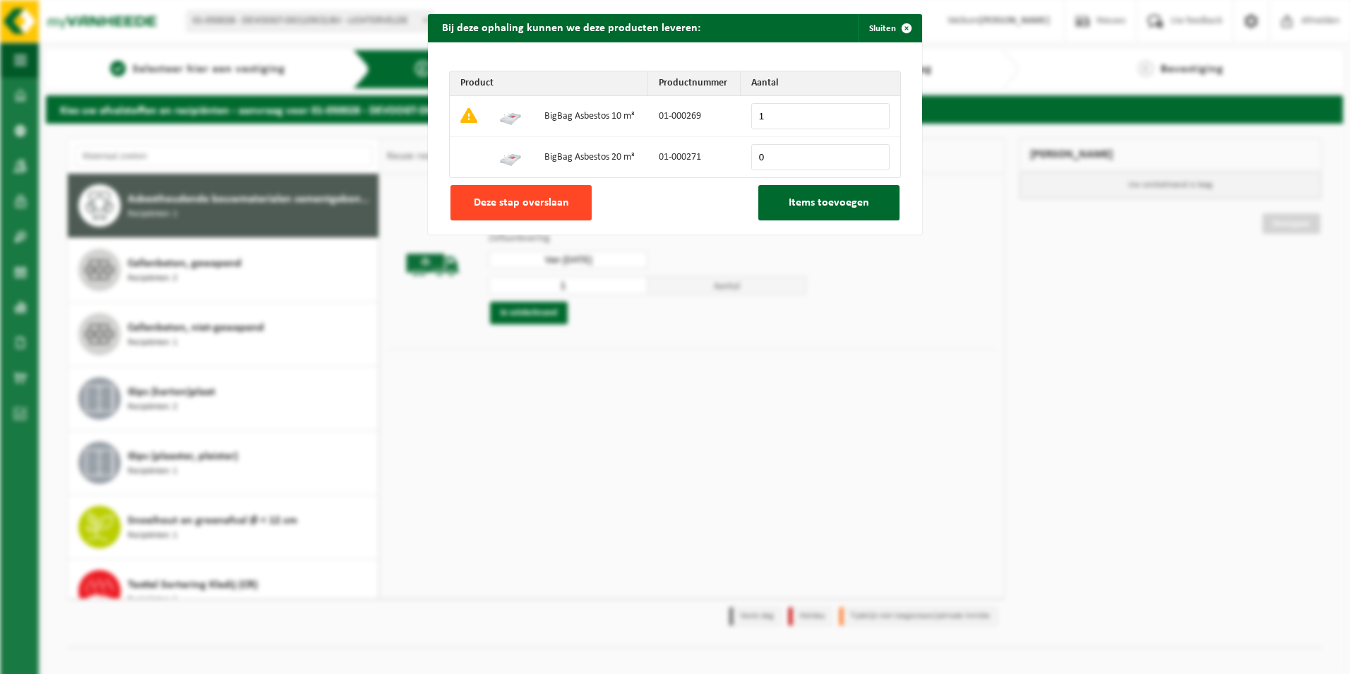  I want to click on th: Productnummer, so click(694, 83).